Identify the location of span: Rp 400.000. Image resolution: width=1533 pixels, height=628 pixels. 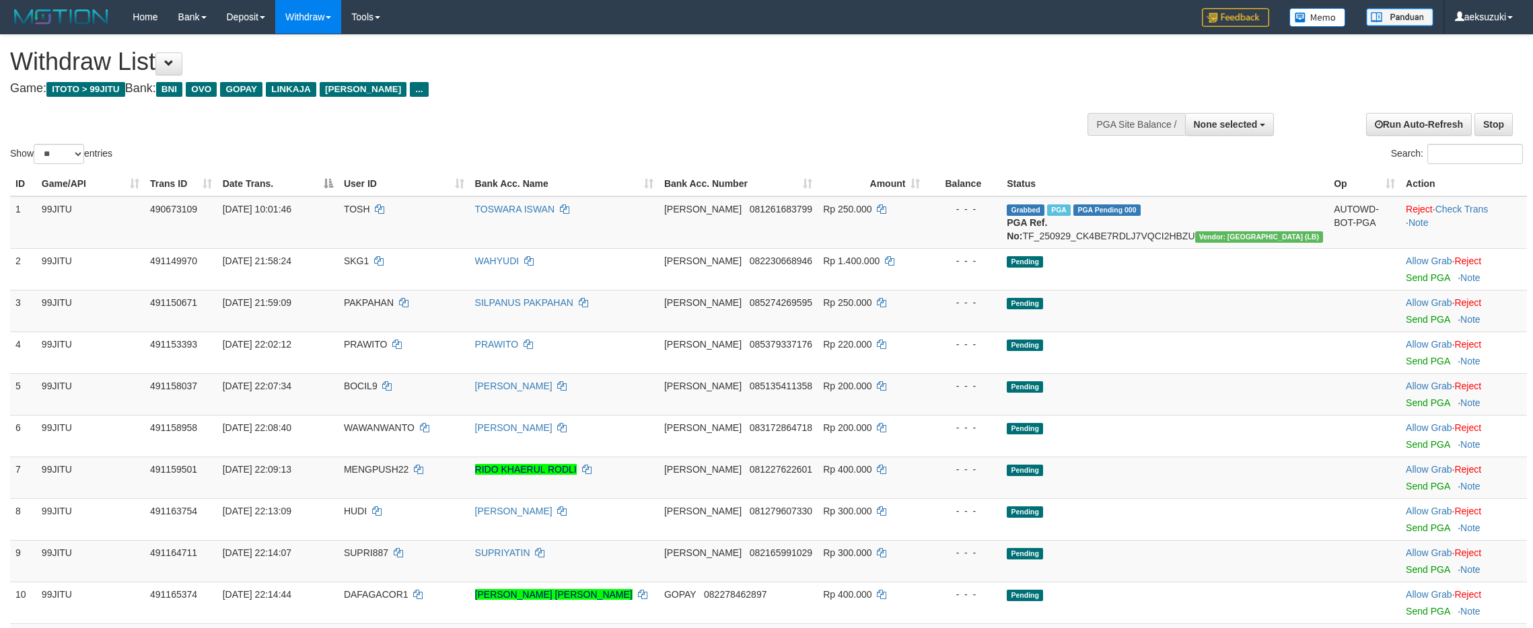
(847, 595).